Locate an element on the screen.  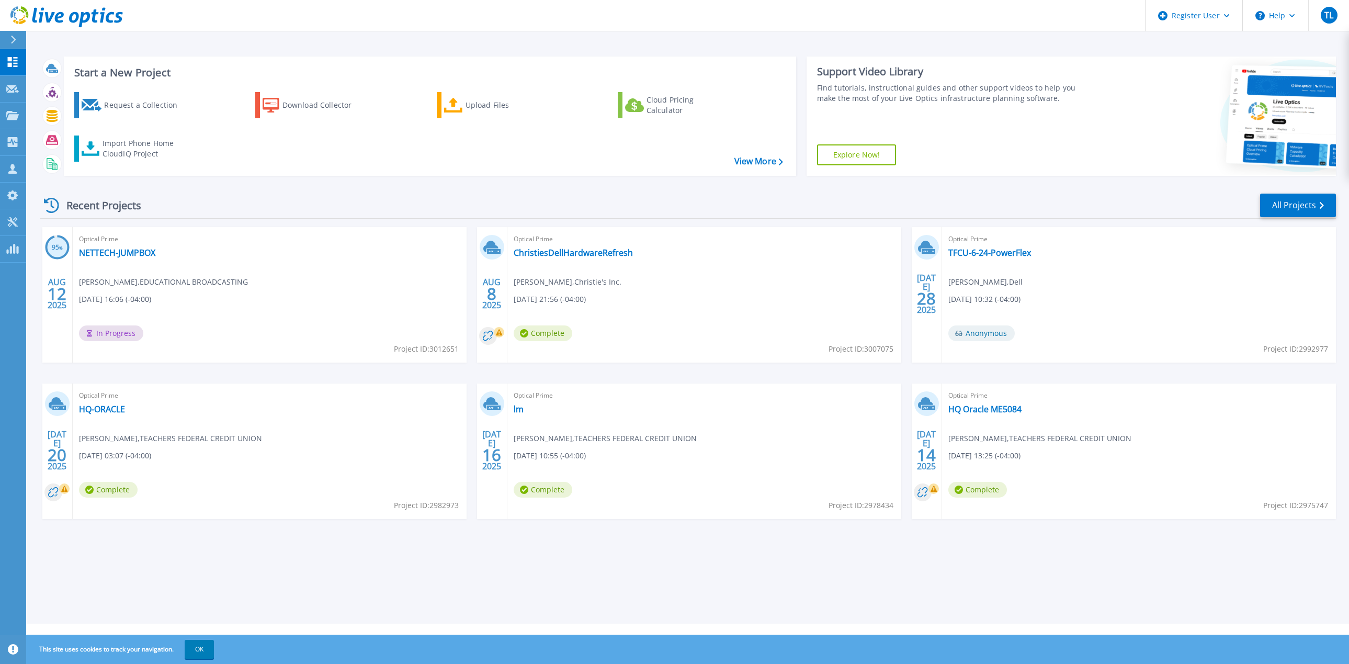
span: 16 is located at coordinates (492, 454).